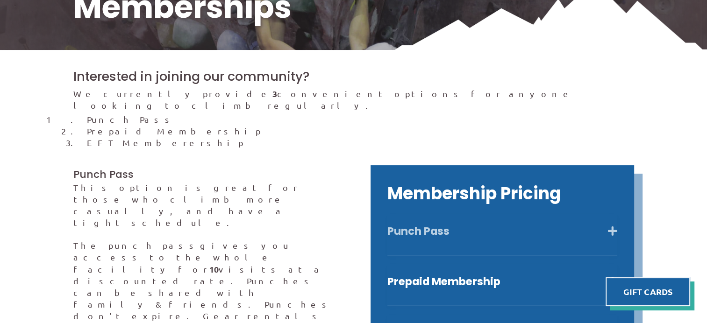  Describe the element at coordinates (502, 194) in the screenshot. I see `h2: Membership Pricing` at that location.